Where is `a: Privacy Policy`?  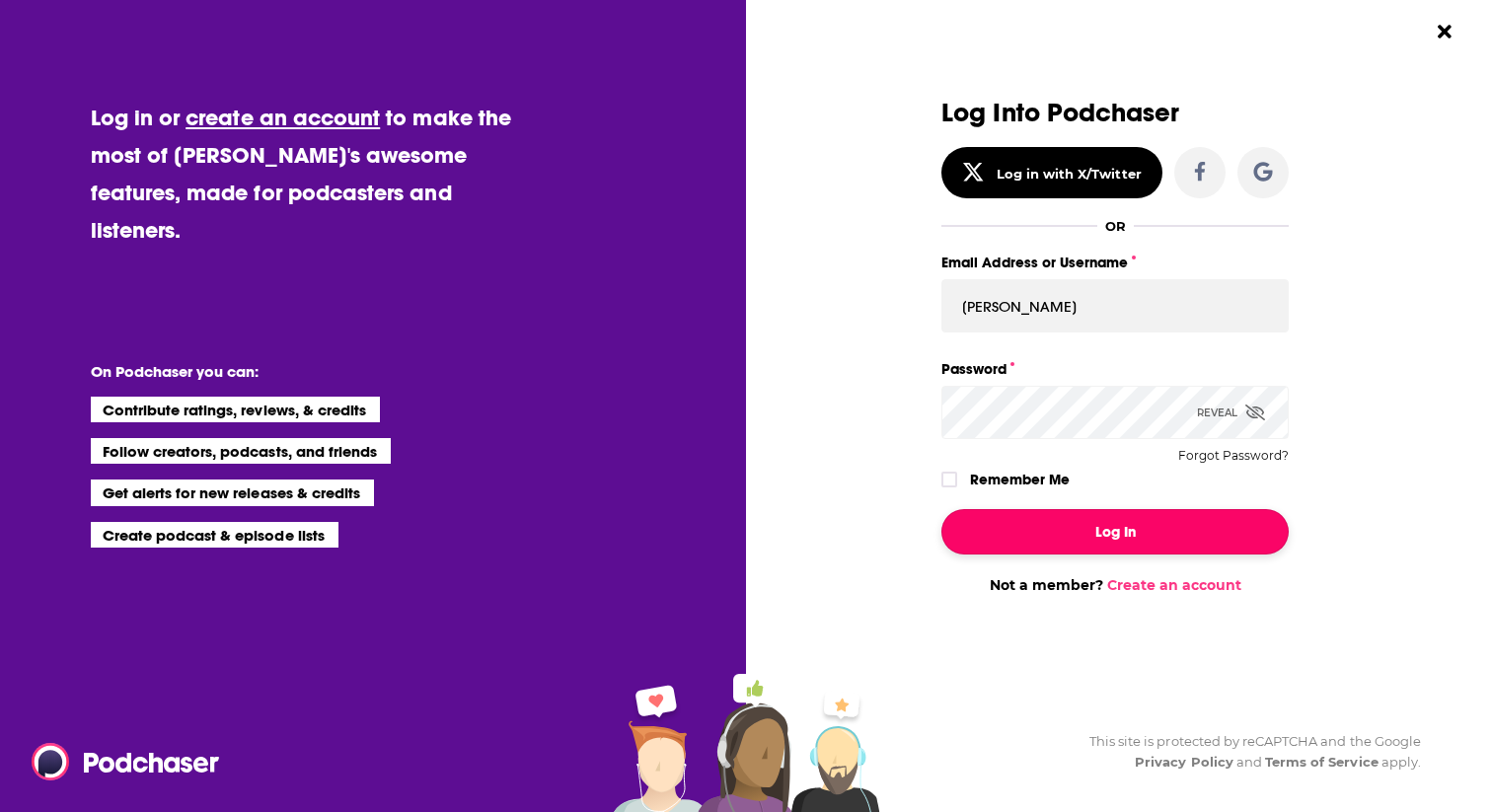 a: Privacy Policy is located at coordinates (1184, 761).